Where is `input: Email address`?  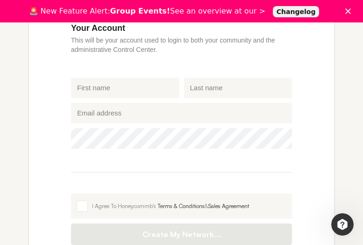
input: Email address is located at coordinates (181, 113).